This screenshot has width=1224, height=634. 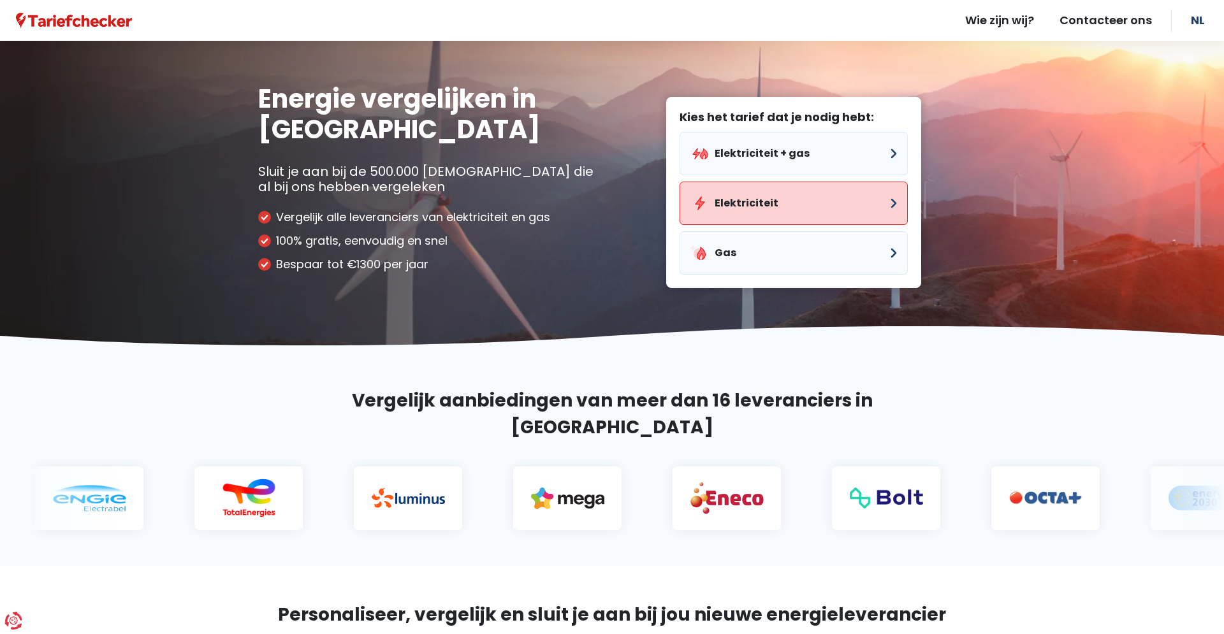 What do you see at coordinates (430, 264) in the screenshot?
I see `li: Bespaar tot €1300 per jaar` at bounding box center [430, 264].